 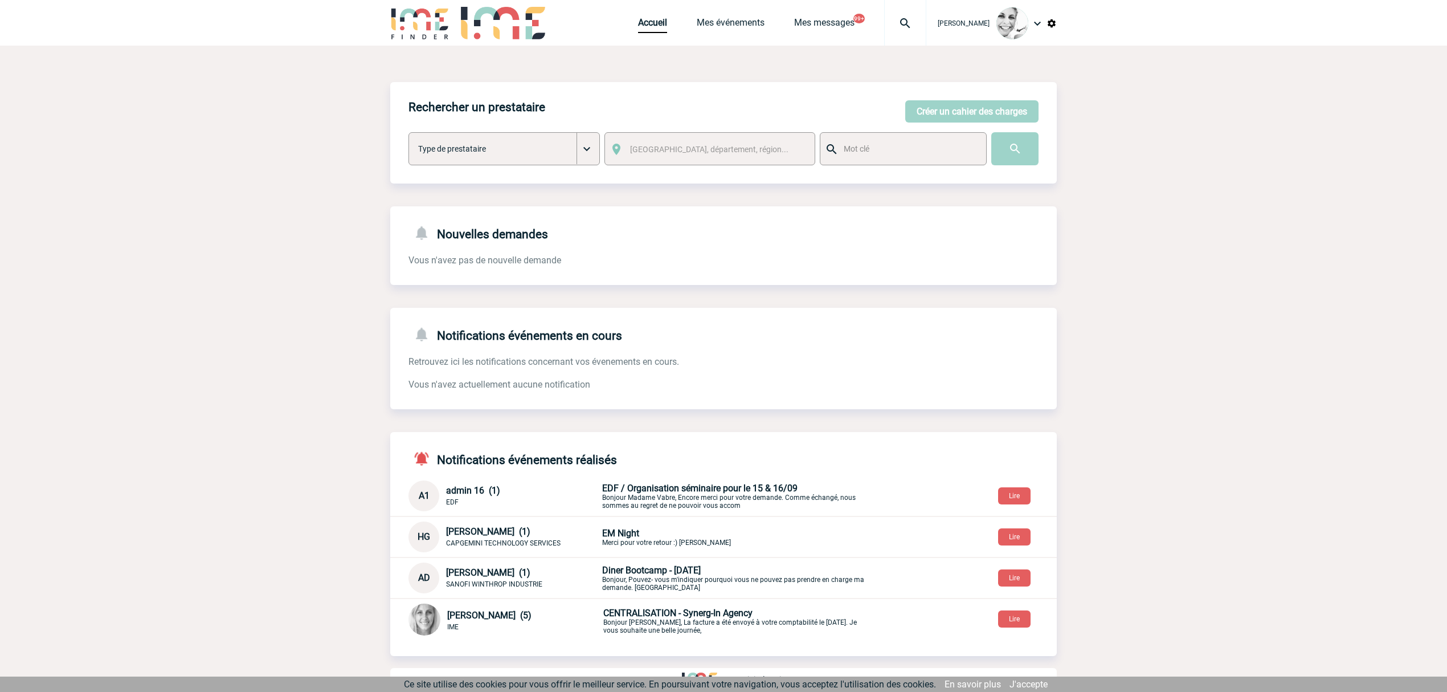 I want to click on a: En savoir plus, so click(x=973, y=684).